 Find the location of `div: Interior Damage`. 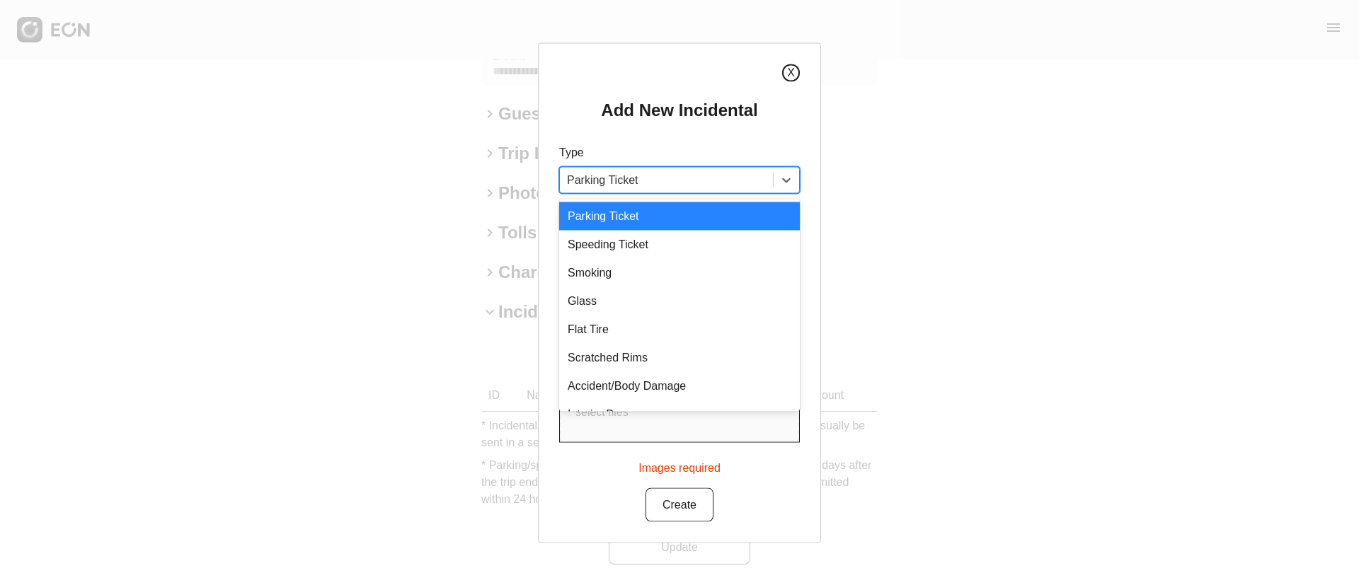

div: Interior Damage is located at coordinates (680, 414).